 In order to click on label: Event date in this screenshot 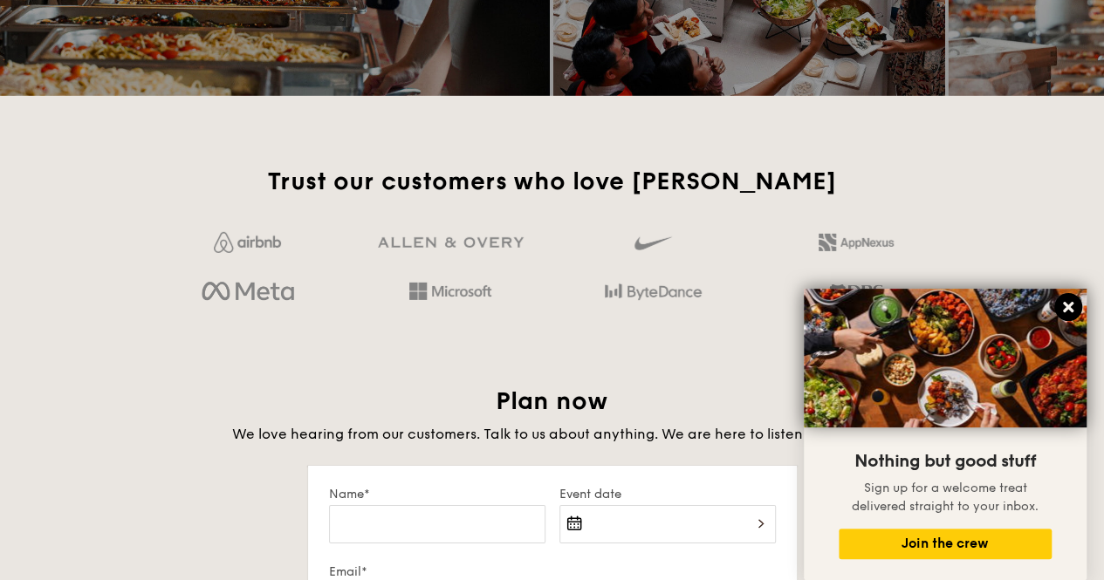, I will do `click(668, 494)`.